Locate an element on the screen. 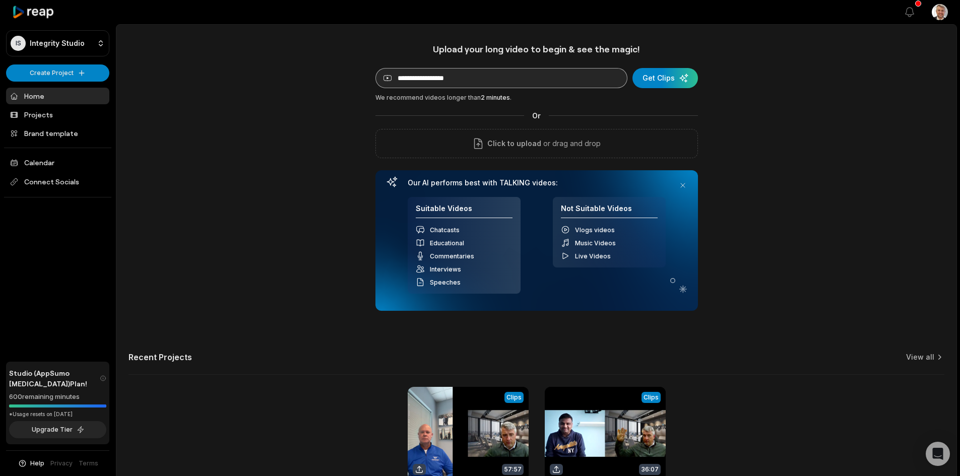  span: Connect Socials is located at coordinates (57, 182).